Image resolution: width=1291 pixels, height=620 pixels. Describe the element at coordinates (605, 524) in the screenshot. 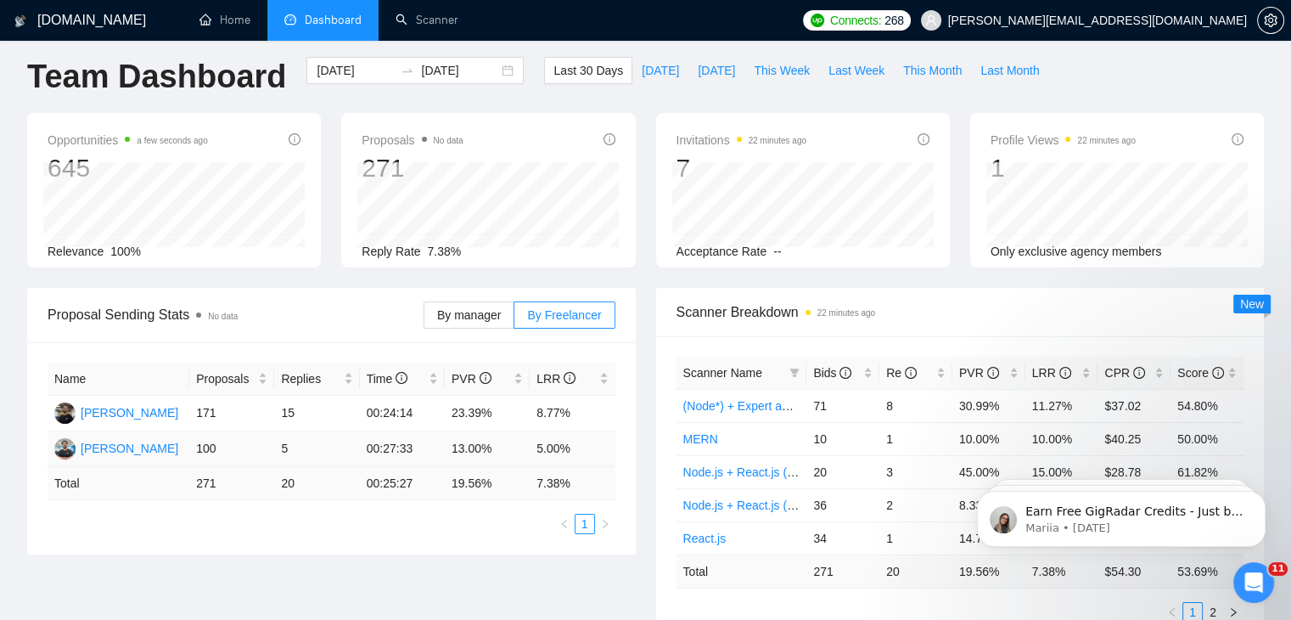

I see `li: Next Page` at that location.